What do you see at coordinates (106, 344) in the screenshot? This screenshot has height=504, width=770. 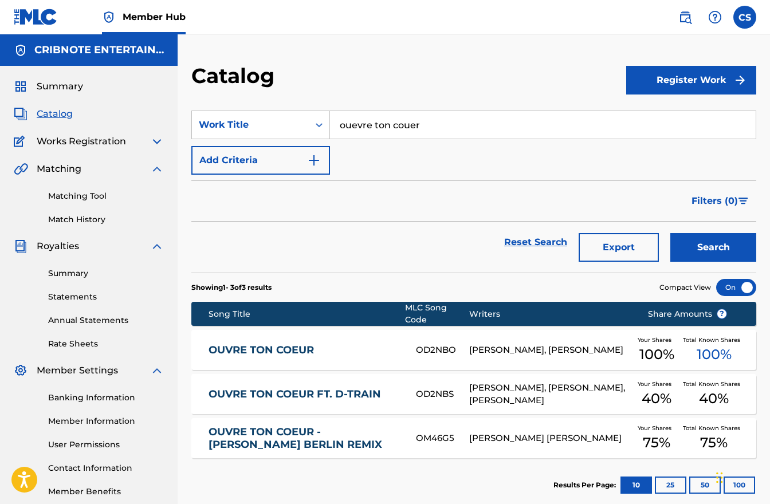 I see `a: Rate Sheets` at bounding box center [106, 344].